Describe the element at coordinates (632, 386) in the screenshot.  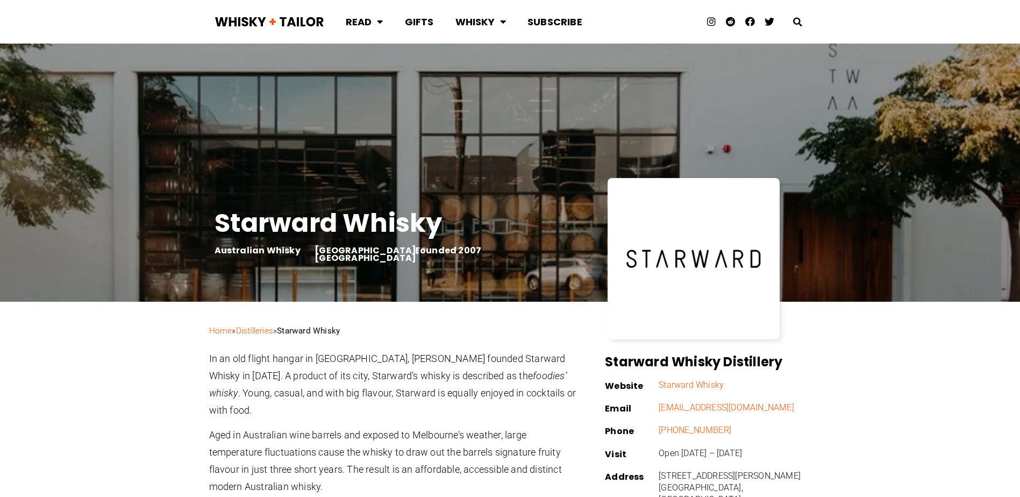
I see `p: Website` at that location.